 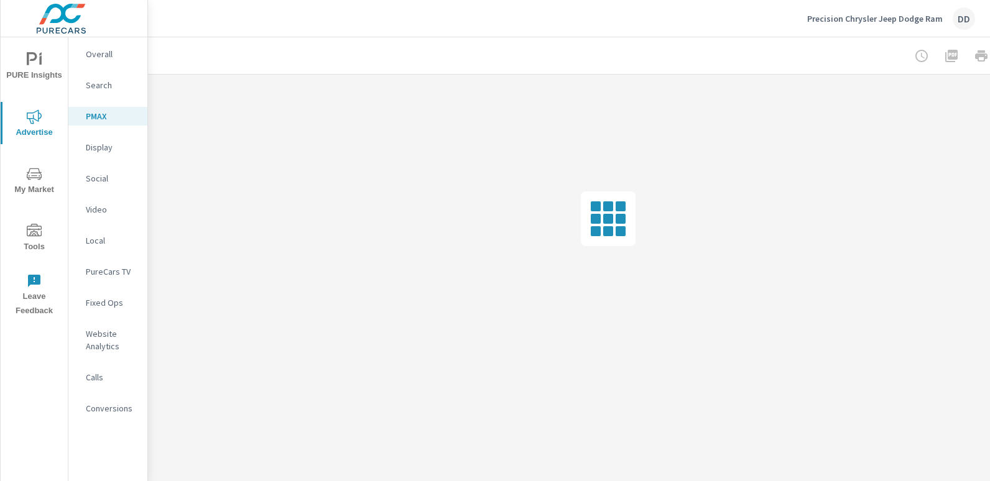 What do you see at coordinates (111, 147) in the screenshot?
I see `p: Display` at bounding box center [111, 147].